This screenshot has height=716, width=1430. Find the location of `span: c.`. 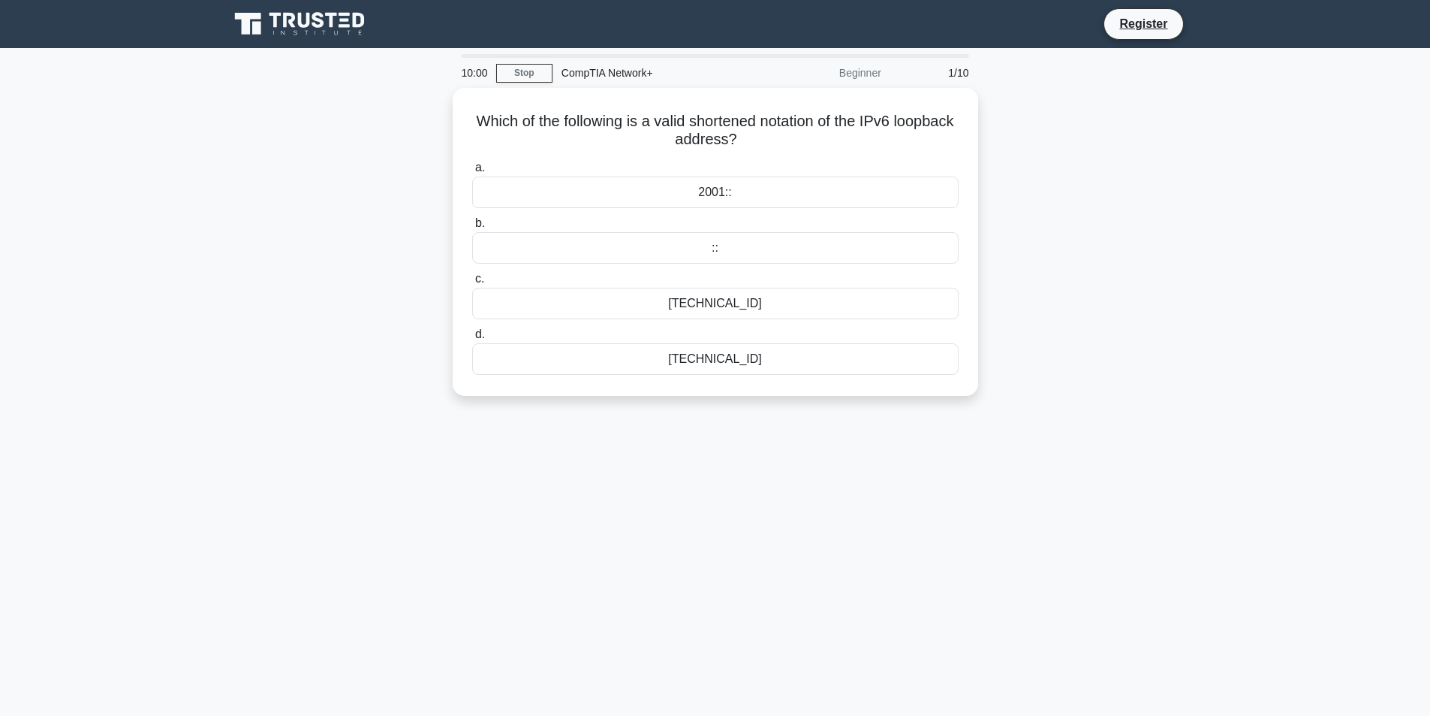

span: c. is located at coordinates (480, 278).